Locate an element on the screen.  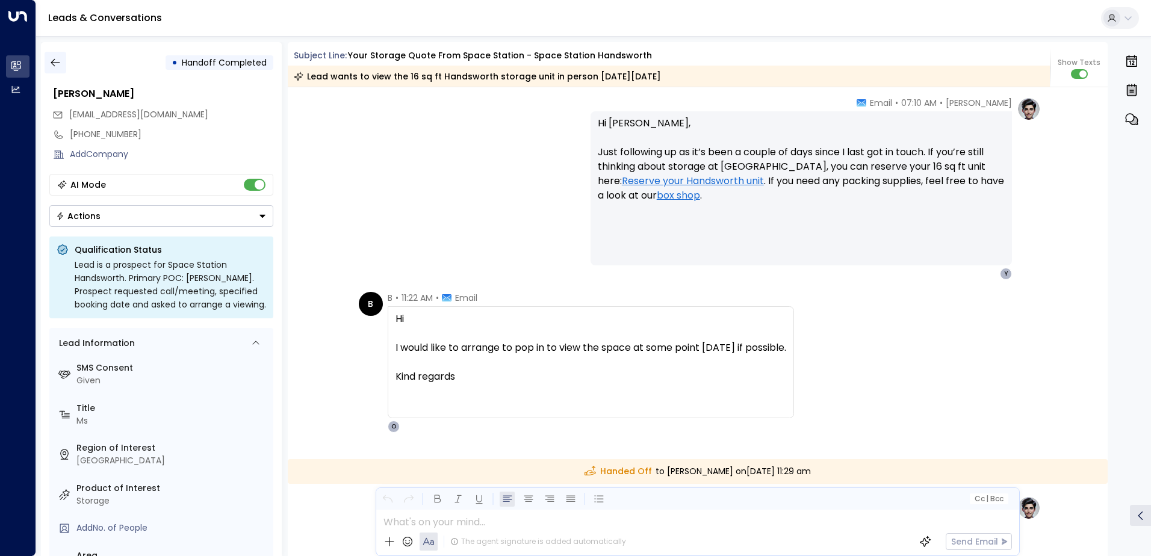
div: O is located at coordinates (394, 427).